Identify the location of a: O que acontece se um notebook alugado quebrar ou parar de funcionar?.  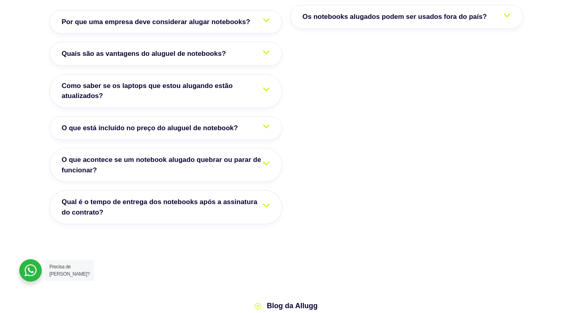
(166, 165).